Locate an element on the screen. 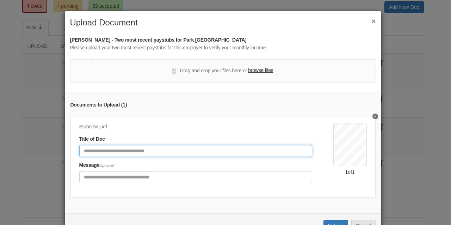  span: Optional is located at coordinates (106, 165).